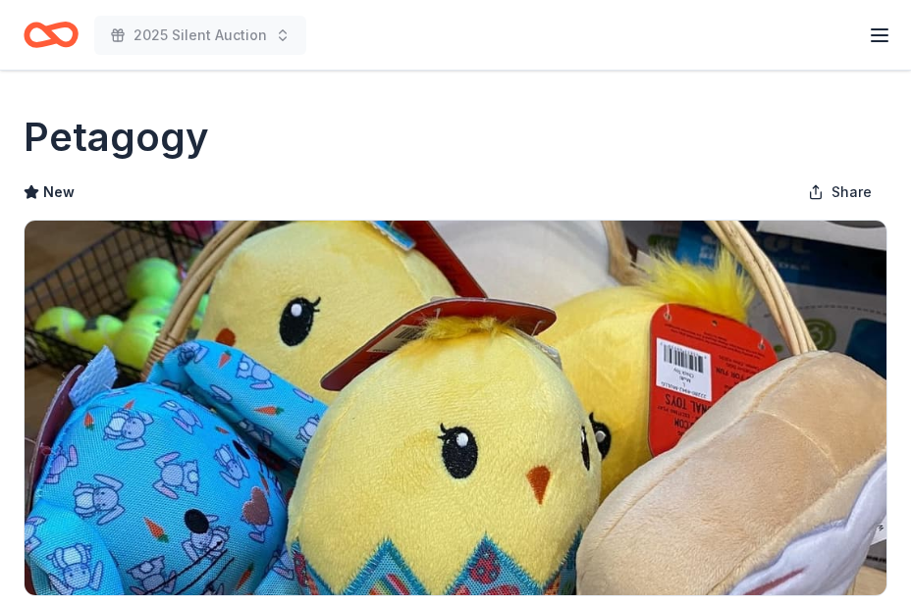  I want to click on button: 2025 Silent Auction, so click(200, 35).